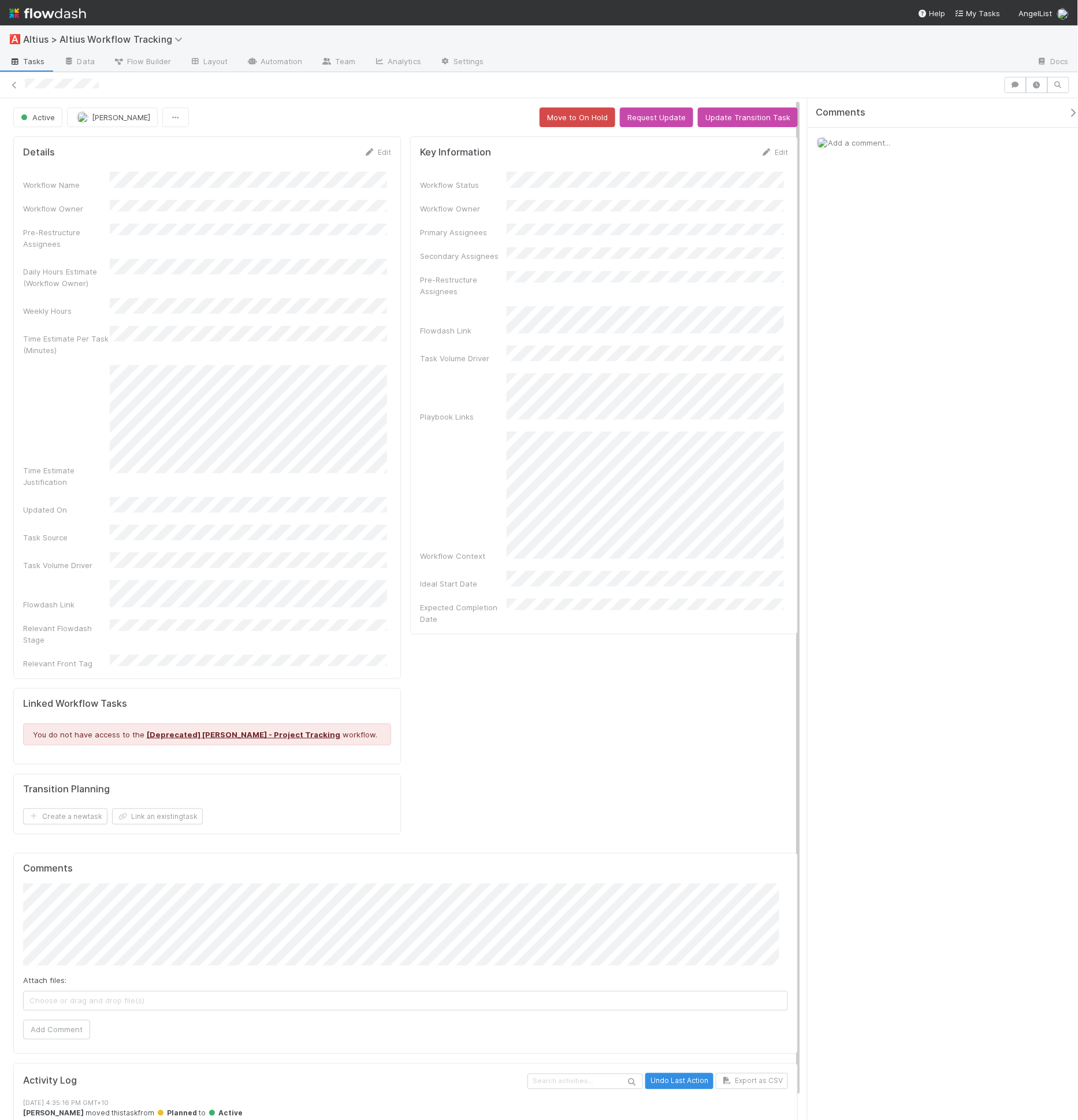 Image resolution: width=1078 pixels, height=1120 pixels. What do you see at coordinates (464, 613) in the screenshot?
I see `div: Expected Completion Date` at bounding box center [464, 613].